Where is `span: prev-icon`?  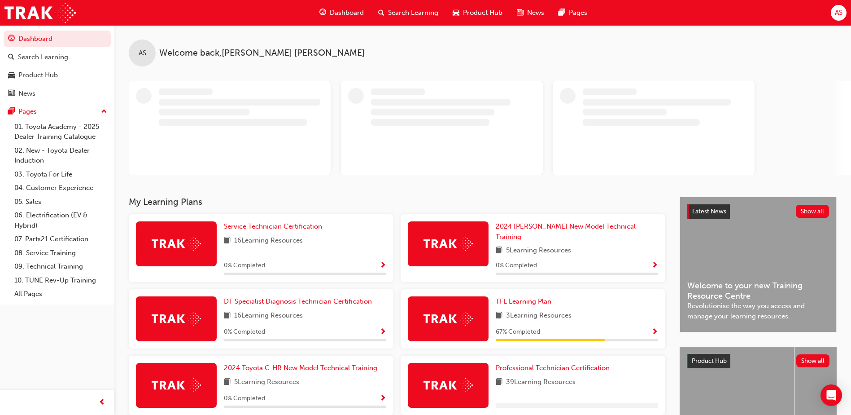 span: prev-icon is located at coordinates (102, 402).